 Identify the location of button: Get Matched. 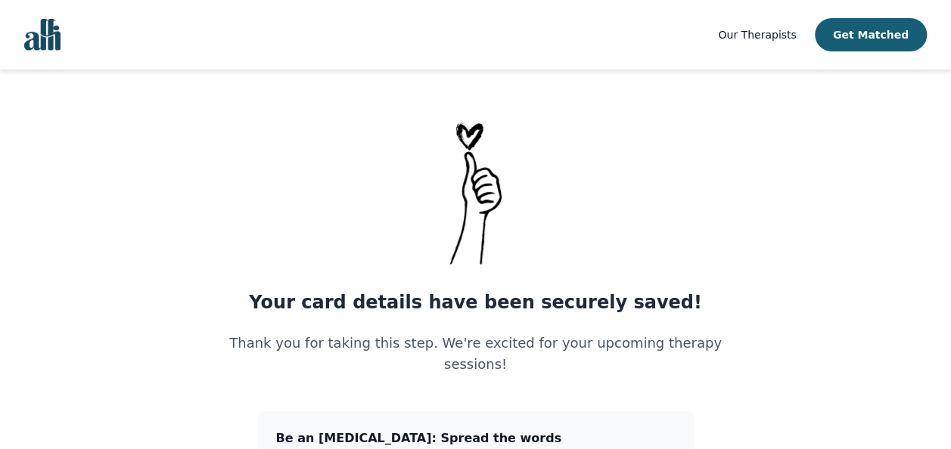
(871, 35).